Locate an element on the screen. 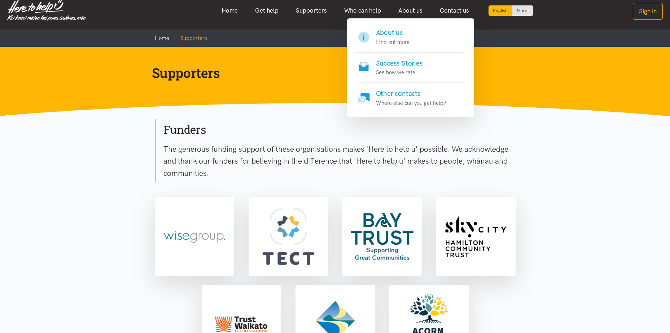  a: About us is located at coordinates (410, 10).